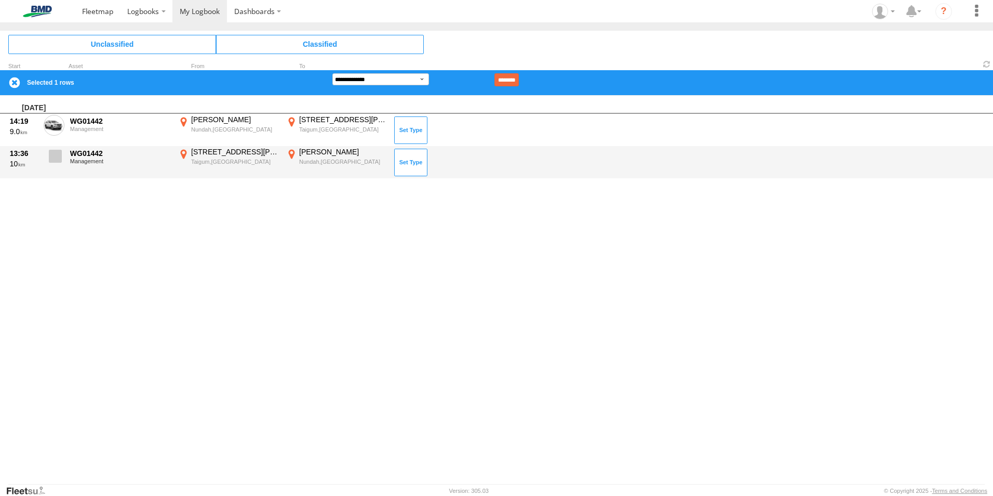  I want to click on div: Asset, so click(121, 66).